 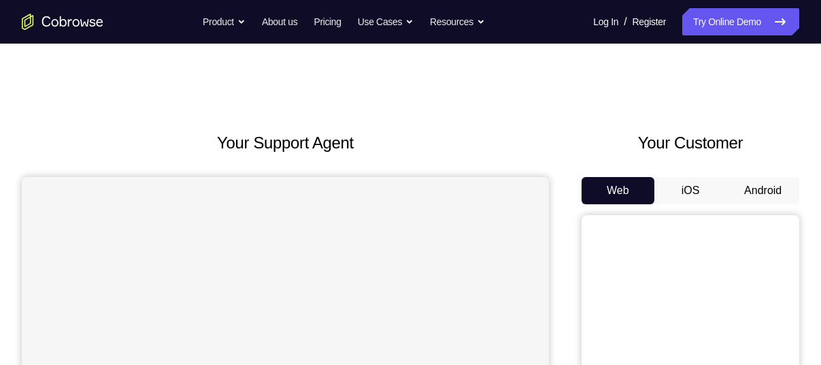 I want to click on a: Log In, so click(x=606, y=22).